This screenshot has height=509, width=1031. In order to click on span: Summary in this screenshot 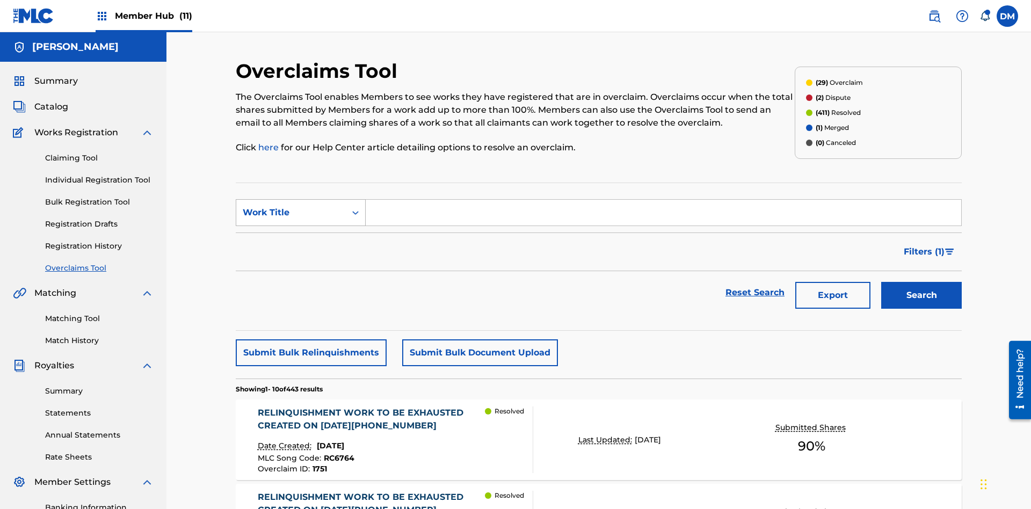, I will do `click(56, 81)`.